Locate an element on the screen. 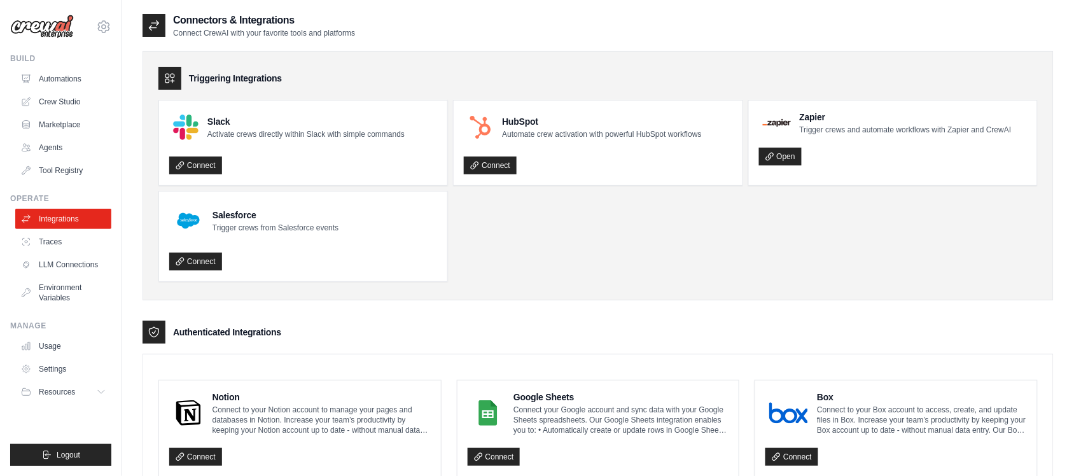 The image size is (1074, 476). a: Crew Studio is located at coordinates (63, 102).